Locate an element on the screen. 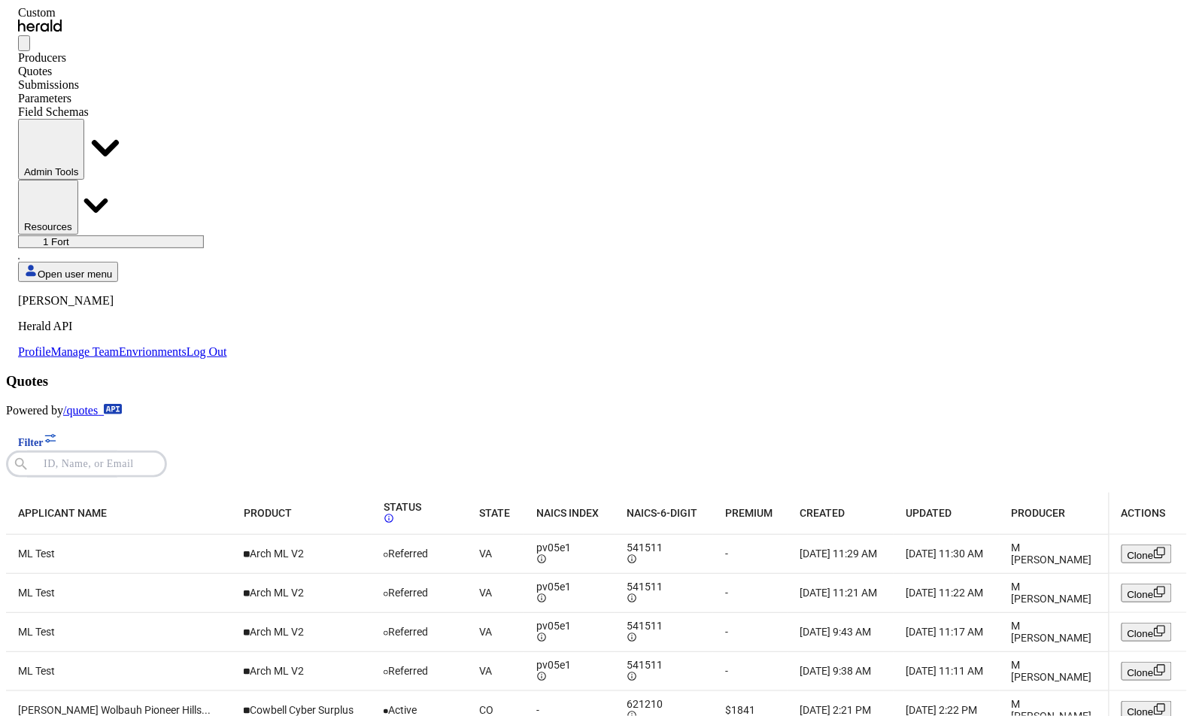  span: 1841 is located at coordinates (743, 710).